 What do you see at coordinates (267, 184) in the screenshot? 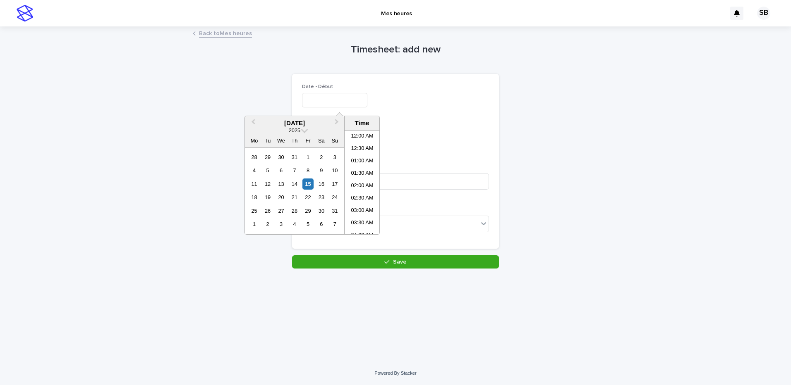
I see `div: Choose Tuesday, 12 August 2025` at bounding box center [267, 184].